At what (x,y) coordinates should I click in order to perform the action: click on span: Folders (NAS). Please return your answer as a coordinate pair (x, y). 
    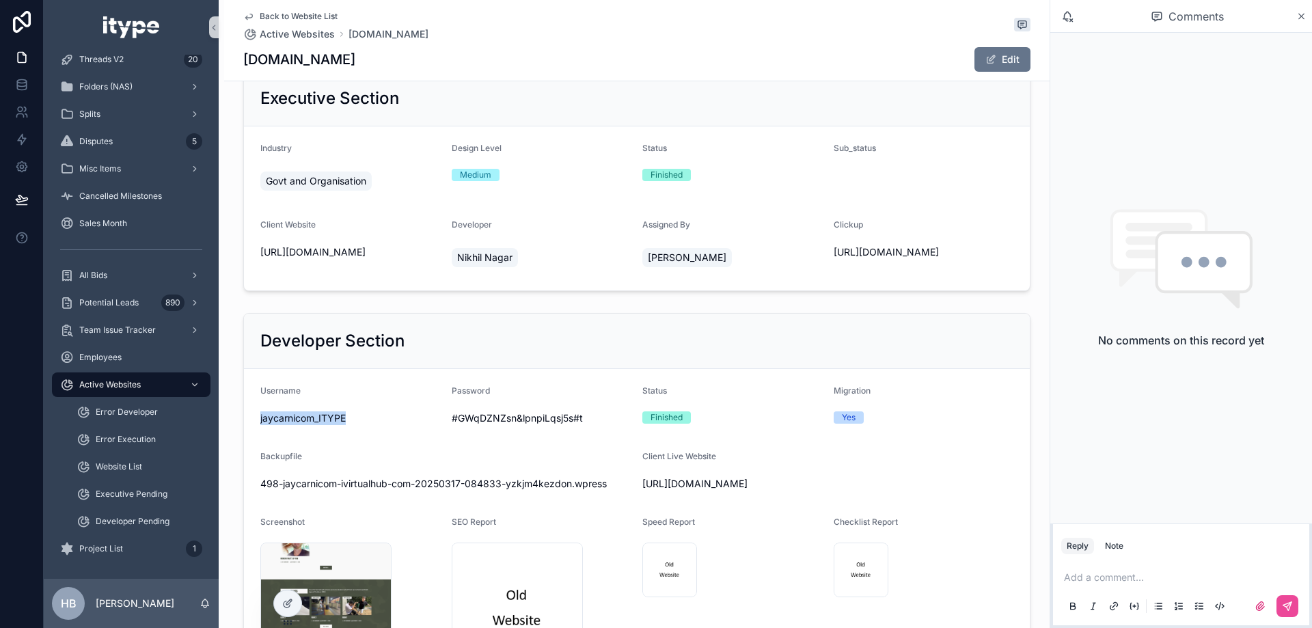
    Looking at the image, I should click on (106, 87).